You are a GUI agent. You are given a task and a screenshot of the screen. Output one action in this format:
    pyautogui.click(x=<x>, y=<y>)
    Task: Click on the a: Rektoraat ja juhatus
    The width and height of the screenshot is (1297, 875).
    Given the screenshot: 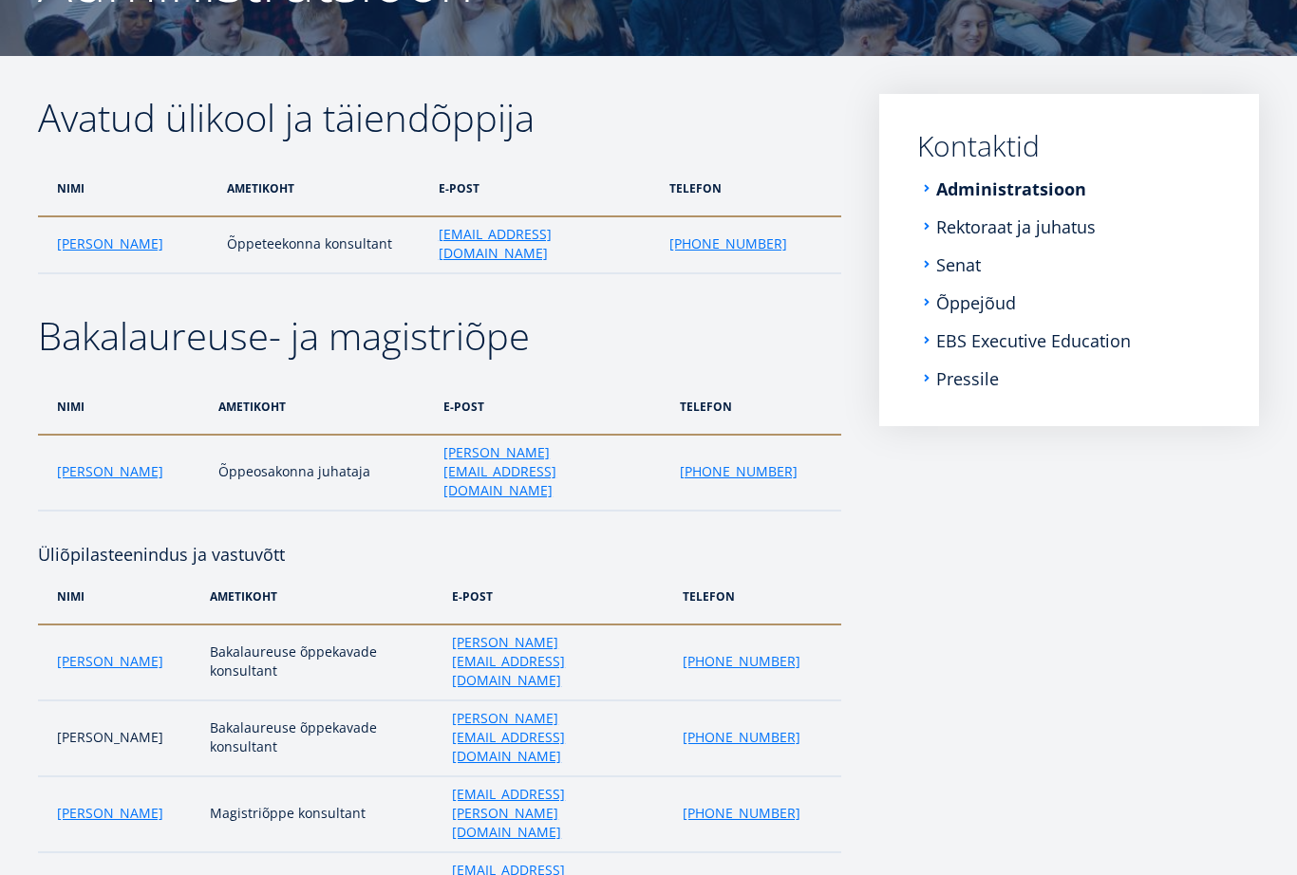 What is the action you would take?
    pyautogui.click(x=1016, y=228)
    